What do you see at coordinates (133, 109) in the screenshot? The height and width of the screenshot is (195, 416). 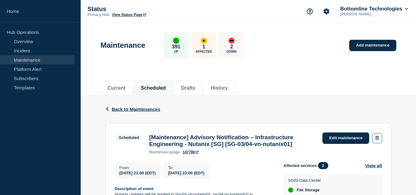 I see `button: Back to Maintenances` at bounding box center [133, 109].